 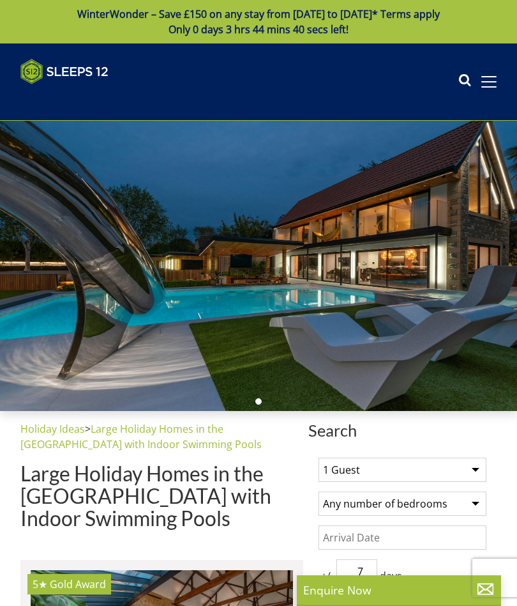 What do you see at coordinates (402, 537) in the screenshot?
I see `input: Arrival Date` at bounding box center [402, 537].